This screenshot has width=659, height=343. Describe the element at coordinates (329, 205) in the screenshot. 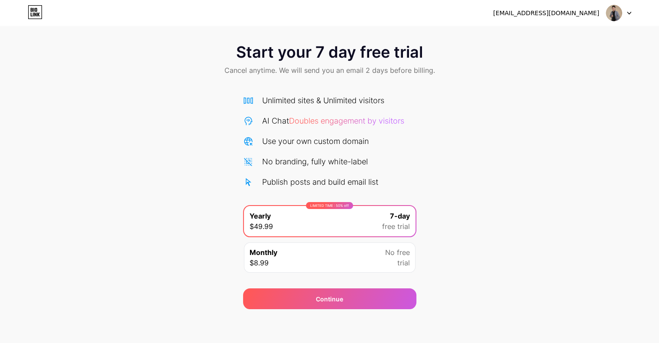

I see `div: LIMITED TIME : 50% off` at that location.